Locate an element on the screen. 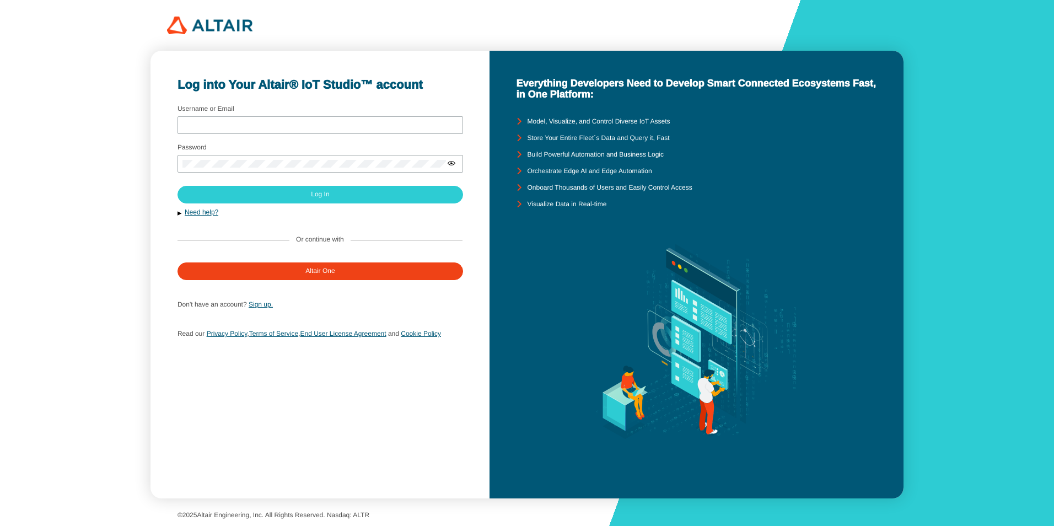  p: © Altair Engineering, Inc. All Rights Reserved. Nasdaq: ALTR is located at coordinates (527, 515).